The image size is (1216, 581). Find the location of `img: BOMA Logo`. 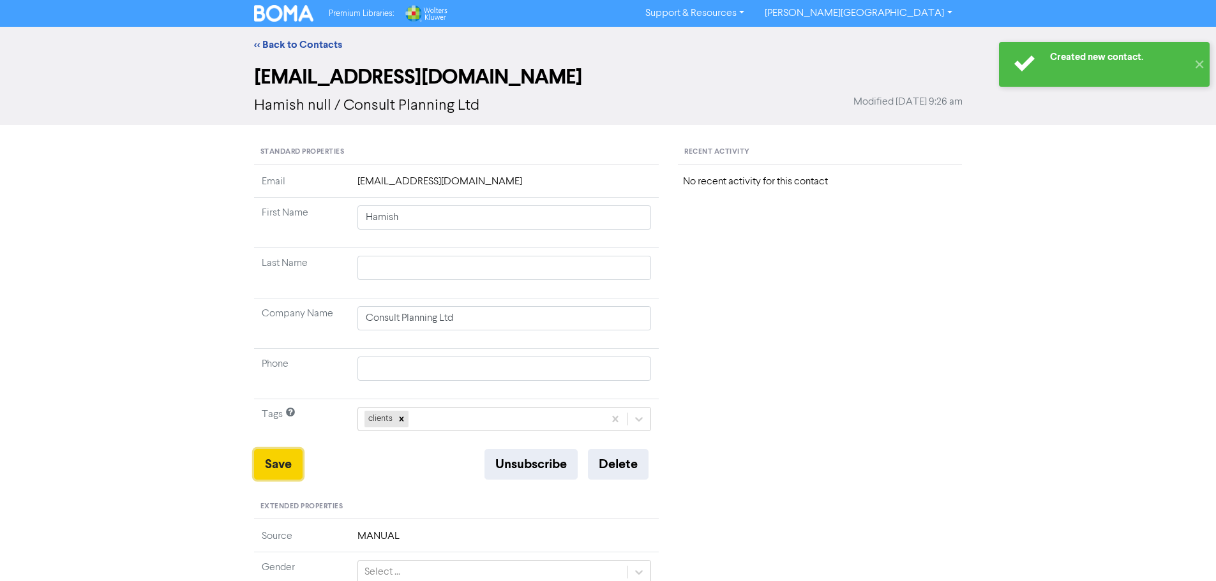

img: BOMA Logo is located at coordinates (284, 13).